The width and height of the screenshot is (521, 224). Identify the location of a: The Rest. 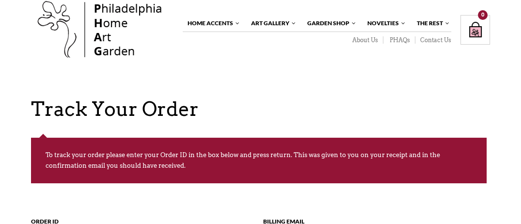
(431, 23).